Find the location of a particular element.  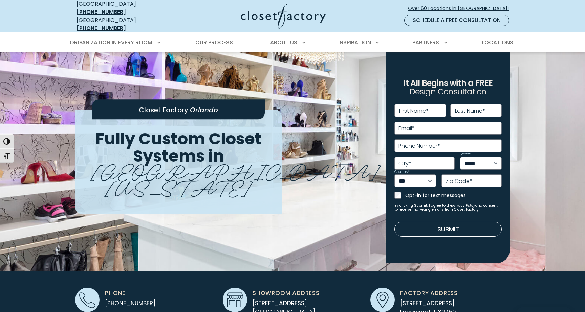

a: Privacy Policy is located at coordinates (464, 206).